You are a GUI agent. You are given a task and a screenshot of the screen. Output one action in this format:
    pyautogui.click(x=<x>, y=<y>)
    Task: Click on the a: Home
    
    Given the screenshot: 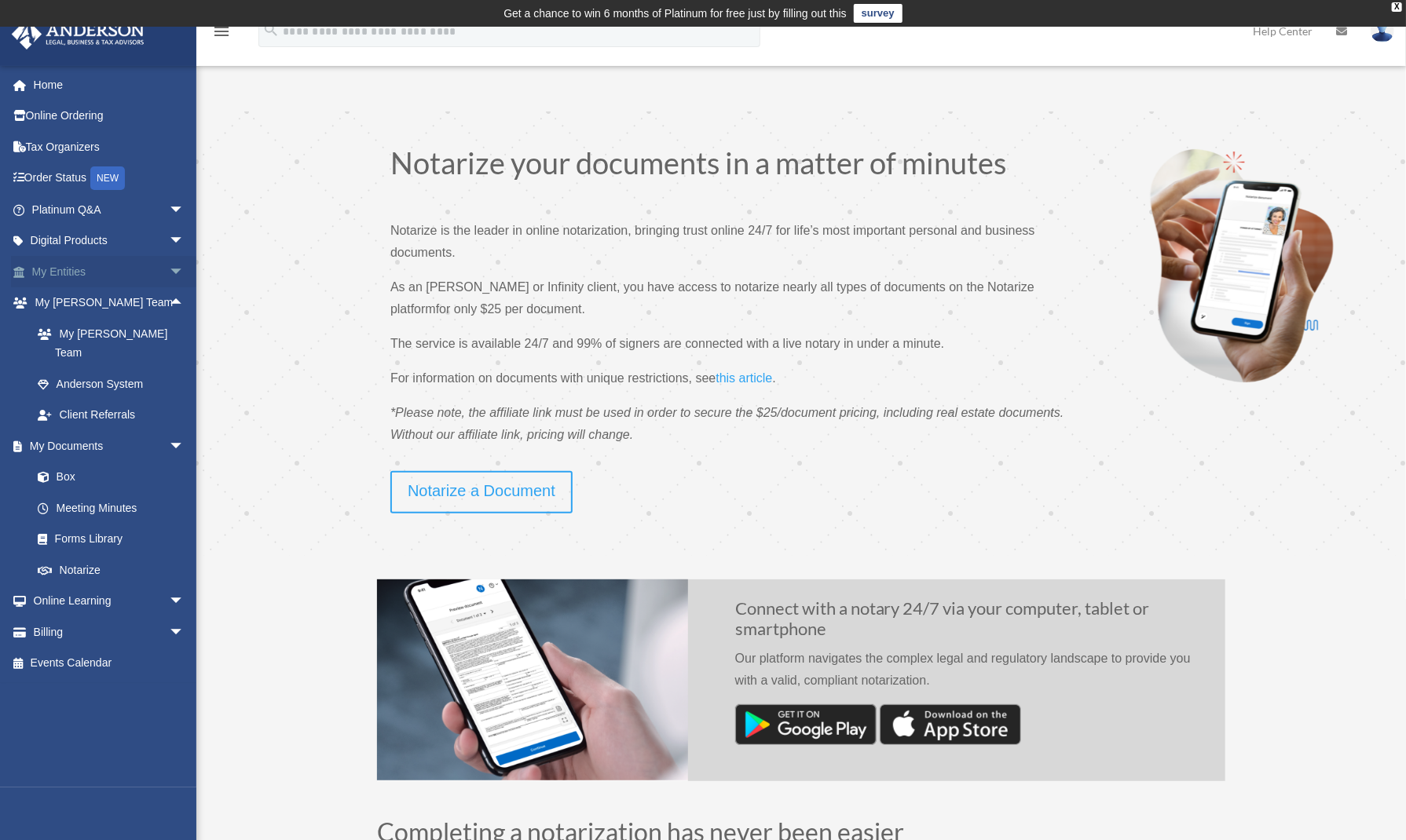 What is the action you would take?
    pyautogui.click(x=109, y=84)
    